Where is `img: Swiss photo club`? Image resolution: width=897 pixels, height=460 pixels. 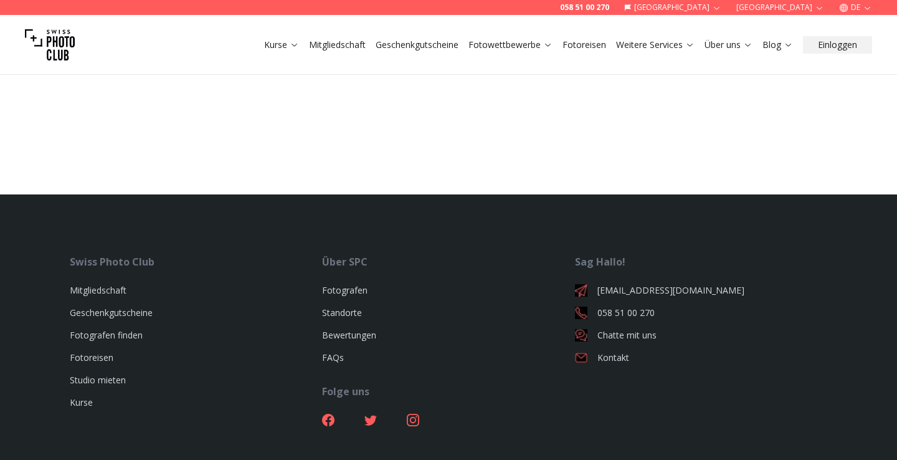 img: Swiss photo club is located at coordinates (50, 45).